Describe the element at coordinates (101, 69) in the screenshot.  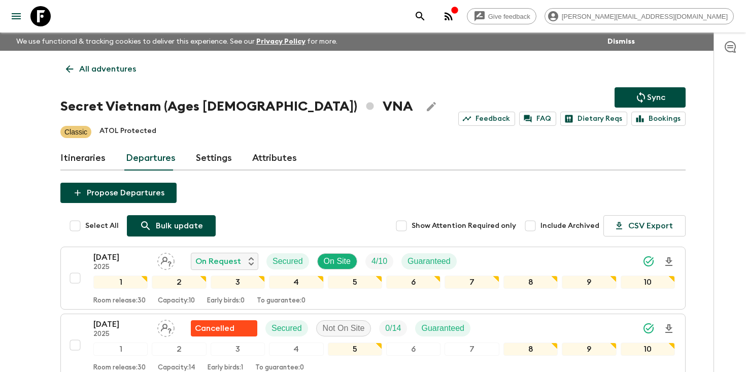
I see `a: All adventures` at that location.